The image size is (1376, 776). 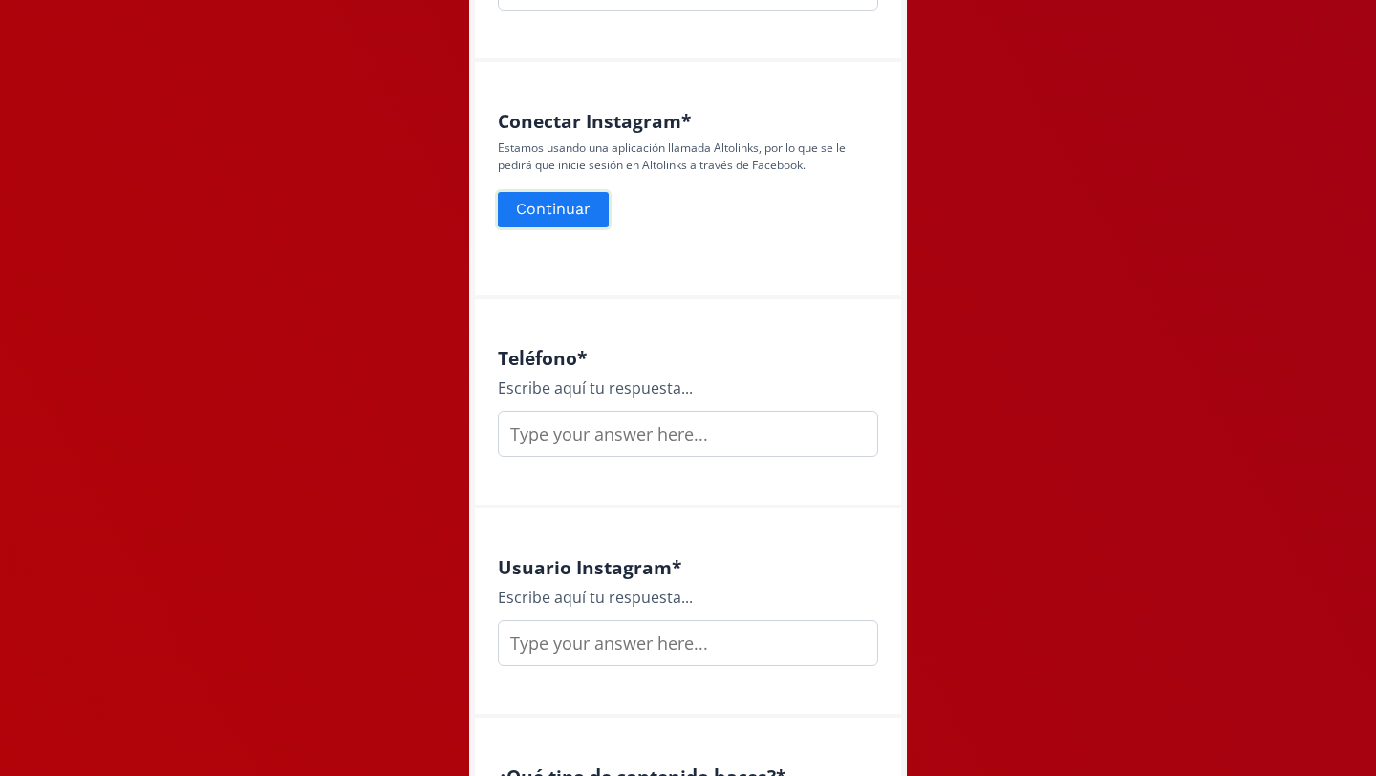 What do you see at coordinates (553, 209) in the screenshot?
I see `button: Continuar` at bounding box center [553, 209].